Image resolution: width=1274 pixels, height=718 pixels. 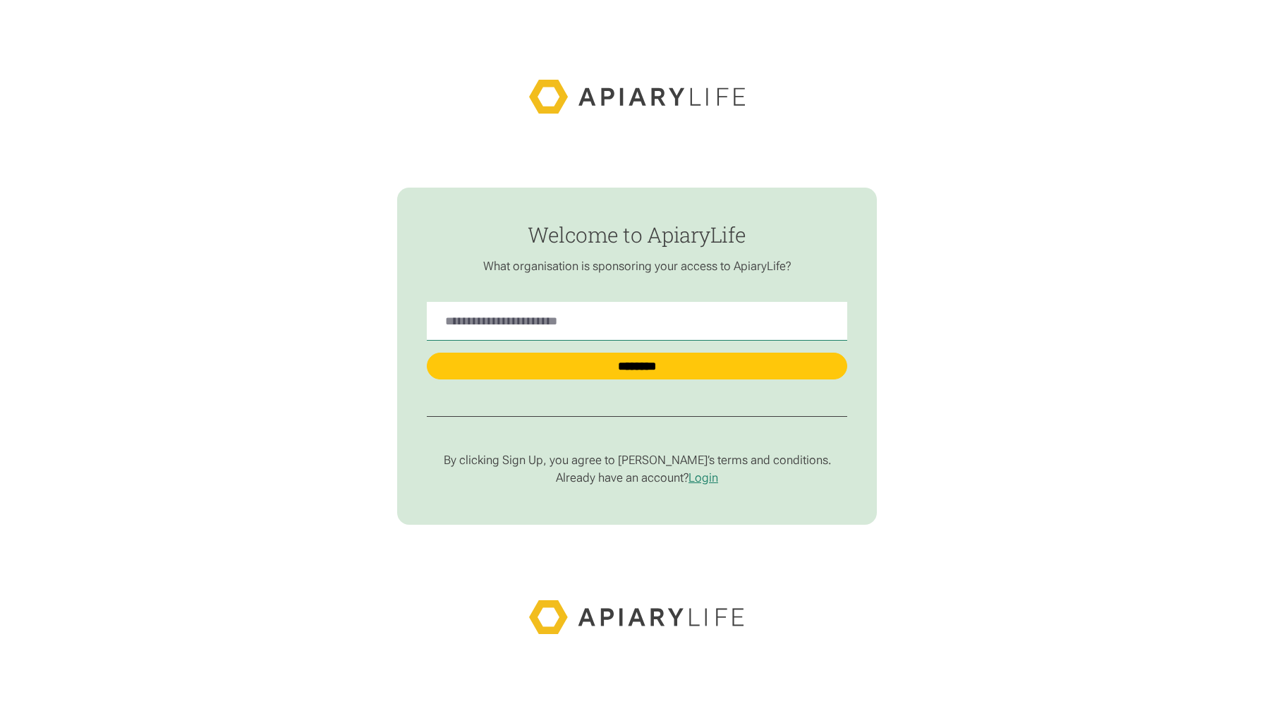 I want to click on p: What organisation is sponsoring your access to ApiaryLife?, so click(x=637, y=266).